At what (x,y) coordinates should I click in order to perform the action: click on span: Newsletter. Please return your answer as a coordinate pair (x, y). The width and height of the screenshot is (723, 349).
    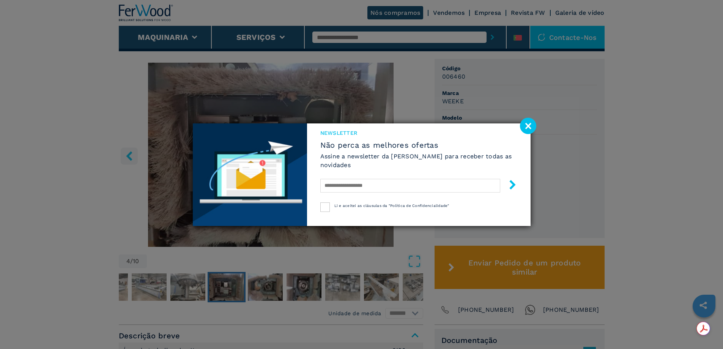
    Looking at the image, I should click on (419, 133).